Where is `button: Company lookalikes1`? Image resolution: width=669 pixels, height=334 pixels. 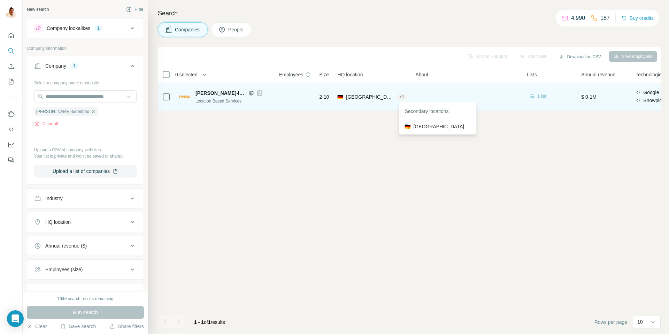
button: Company lookalikes1 is located at coordinates (85, 28).